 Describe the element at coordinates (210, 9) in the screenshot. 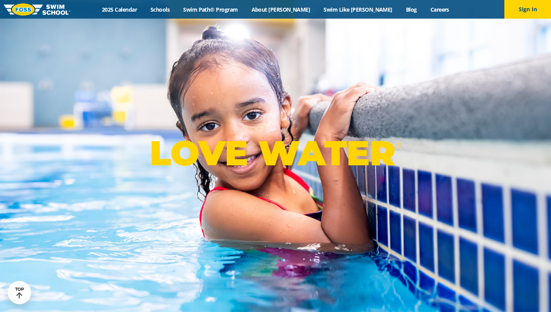

I see `a: Swim Path® Program` at that location.